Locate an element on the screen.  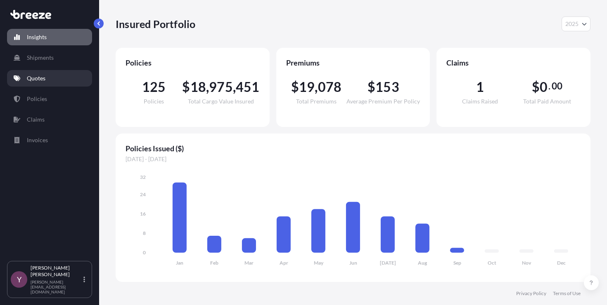
tspan: May is located at coordinates (319, 263).